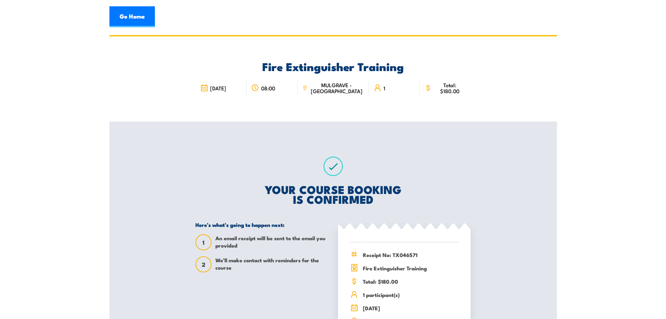  Describe the element at coordinates (410, 267) in the screenshot. I see `span: Fire Extinguisher Training` at that location.